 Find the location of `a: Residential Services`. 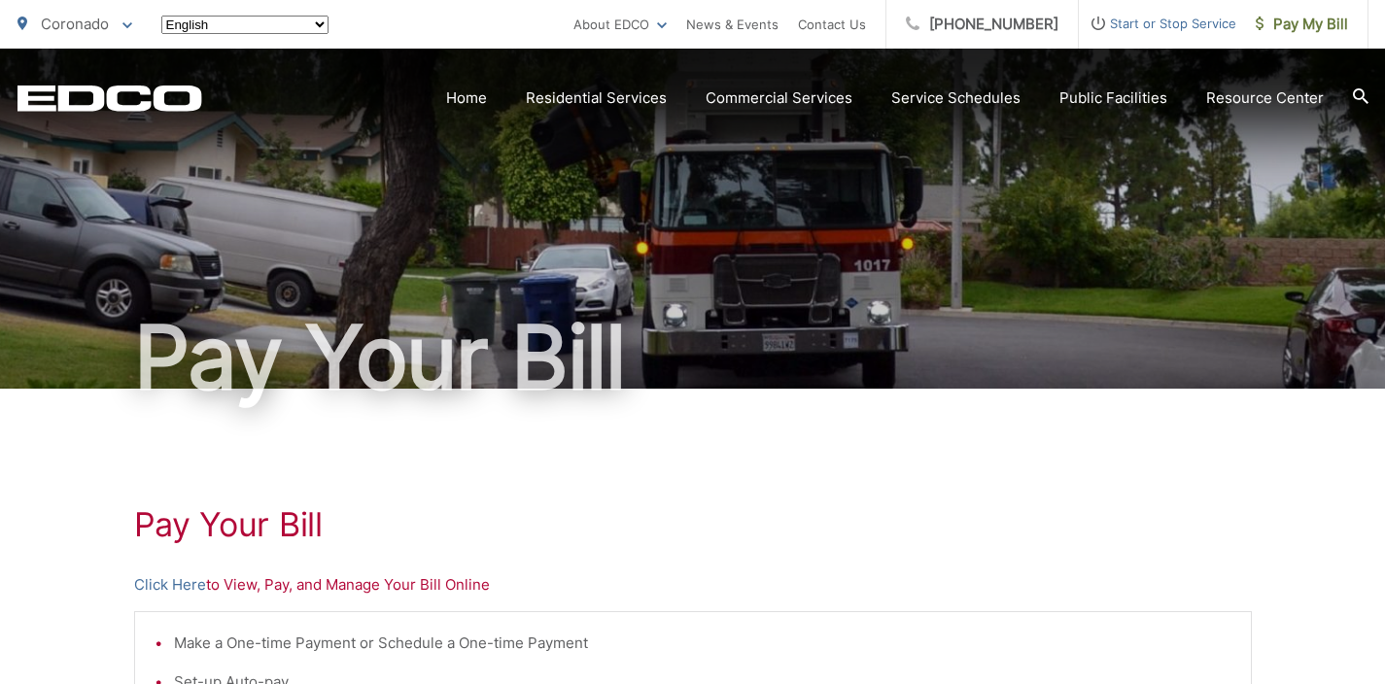

a: Residential Services is located at coordinates (596, 98).